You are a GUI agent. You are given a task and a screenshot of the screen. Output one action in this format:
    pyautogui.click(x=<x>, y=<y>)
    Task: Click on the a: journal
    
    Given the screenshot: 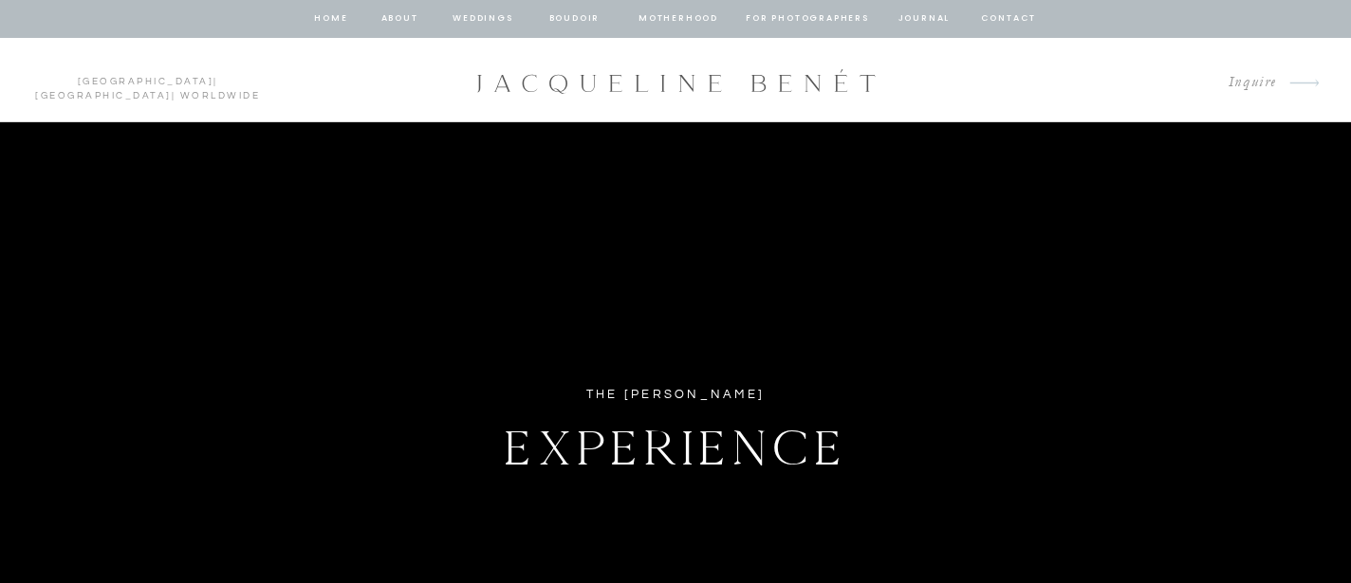 What is the action you would take?
    pyautogui.click(x=924, y=19)
    